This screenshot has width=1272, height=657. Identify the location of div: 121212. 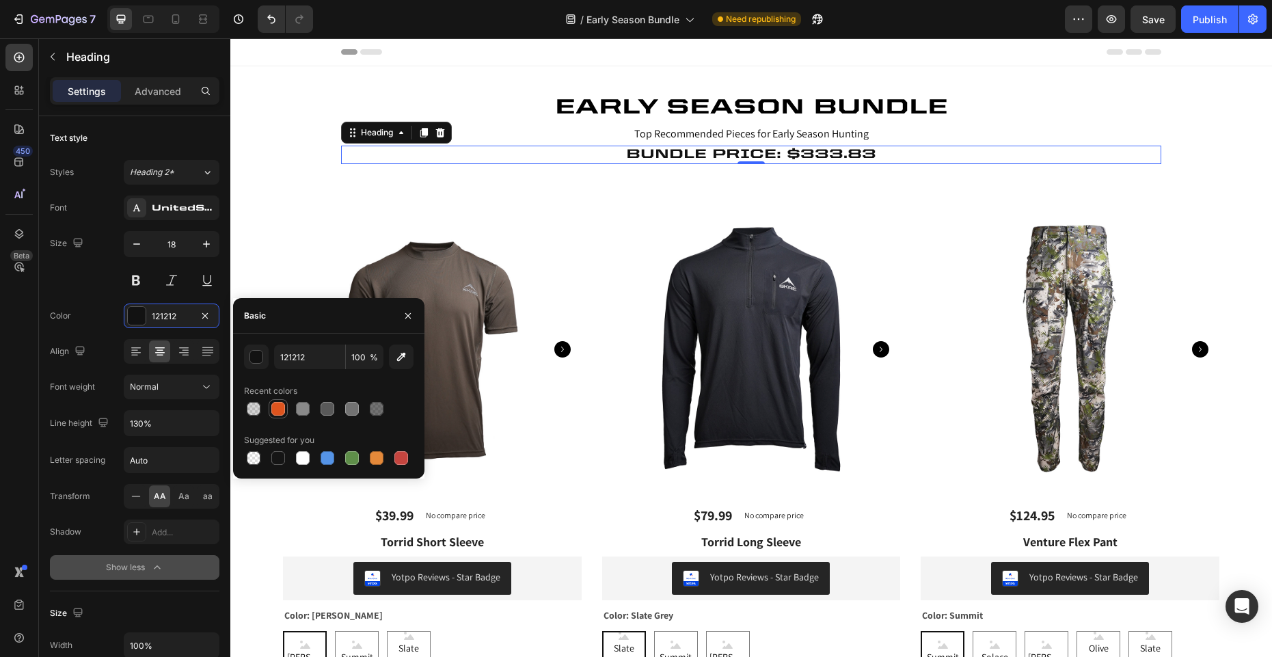
(172, 317).